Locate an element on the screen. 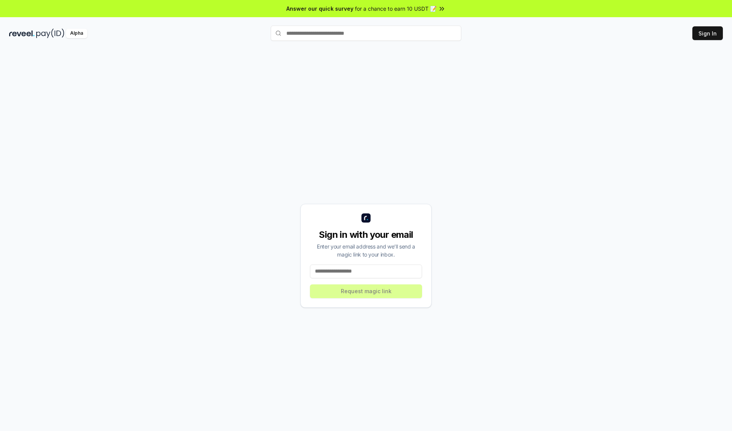 The image size is (732, 431). img: reveel_dark is located at coordinates (22, 33).